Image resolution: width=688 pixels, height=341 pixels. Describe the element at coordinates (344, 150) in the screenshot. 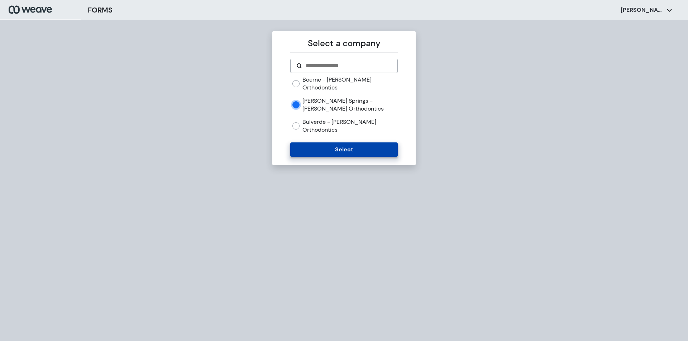

I see `button: Select` at that location.